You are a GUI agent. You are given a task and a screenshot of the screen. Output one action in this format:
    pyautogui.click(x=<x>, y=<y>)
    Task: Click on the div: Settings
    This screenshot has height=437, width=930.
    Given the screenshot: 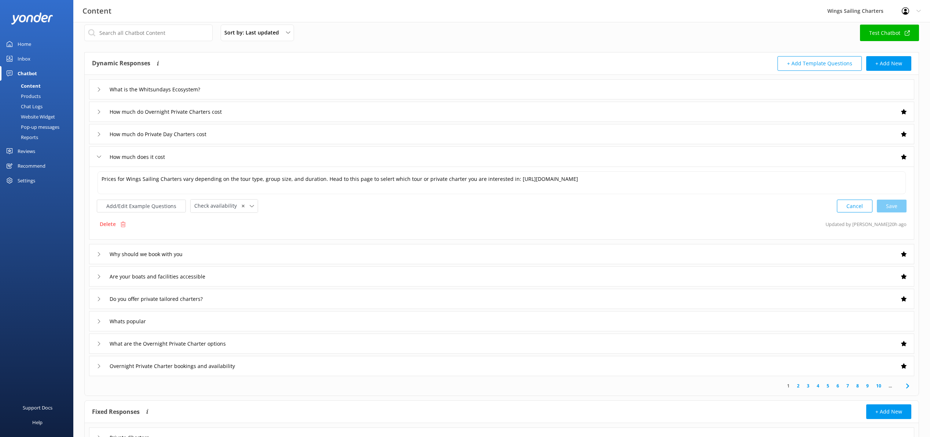 What is the action you would take?
    pyautogui.click(x=26, y=180)
    